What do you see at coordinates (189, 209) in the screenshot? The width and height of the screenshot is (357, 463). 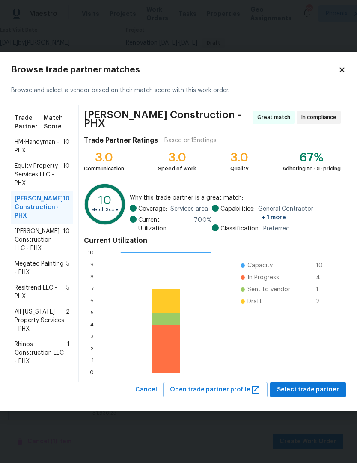 I see `span: Services area` at bounding box center [189, 209].